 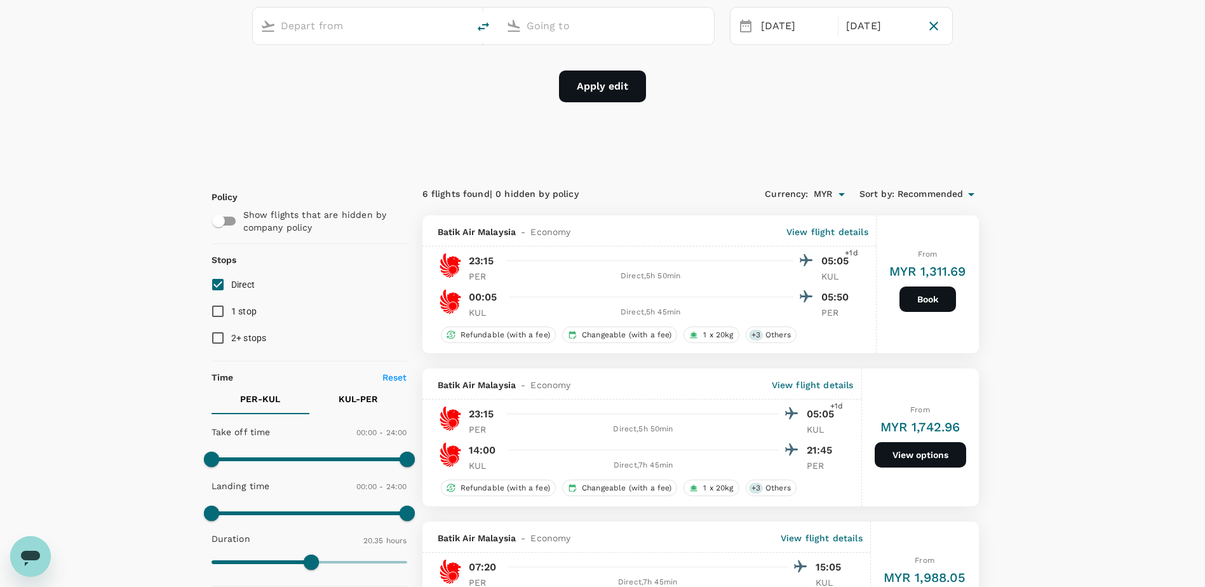 What do you see at coordinates (483, 567) in the screenshot?
I see `p: 07:20` at bounding box center [483, 567].